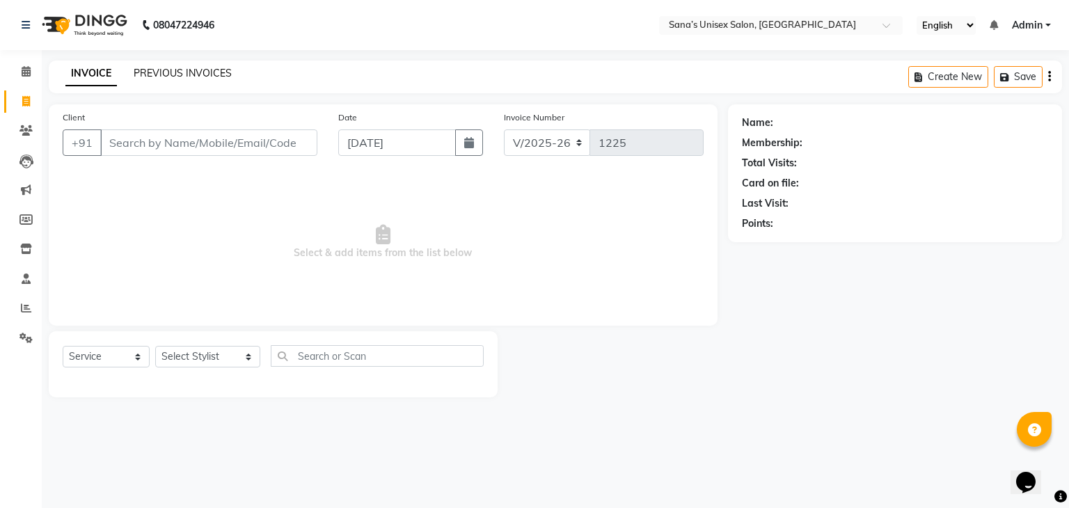  Describe the element at coordinates (83, 25) in the screenshot. I see `img: logo` at that location.